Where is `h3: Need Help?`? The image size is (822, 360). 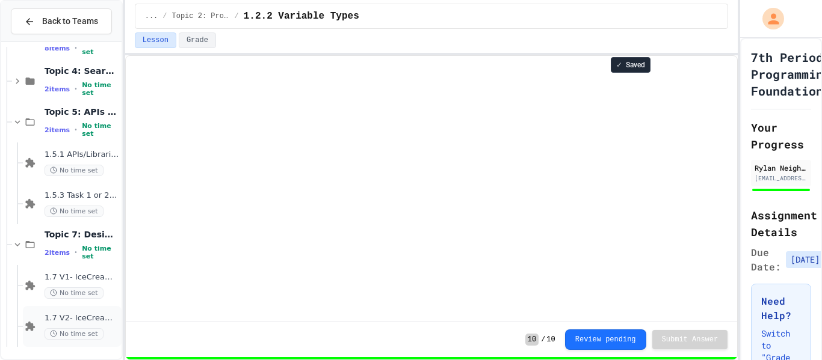 h3: Need Help? is located at coordinates (781, 309).